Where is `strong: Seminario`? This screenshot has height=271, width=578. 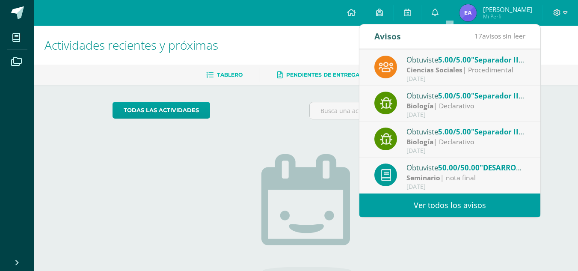 strong: Seminario is located at coordinates (423, 178).